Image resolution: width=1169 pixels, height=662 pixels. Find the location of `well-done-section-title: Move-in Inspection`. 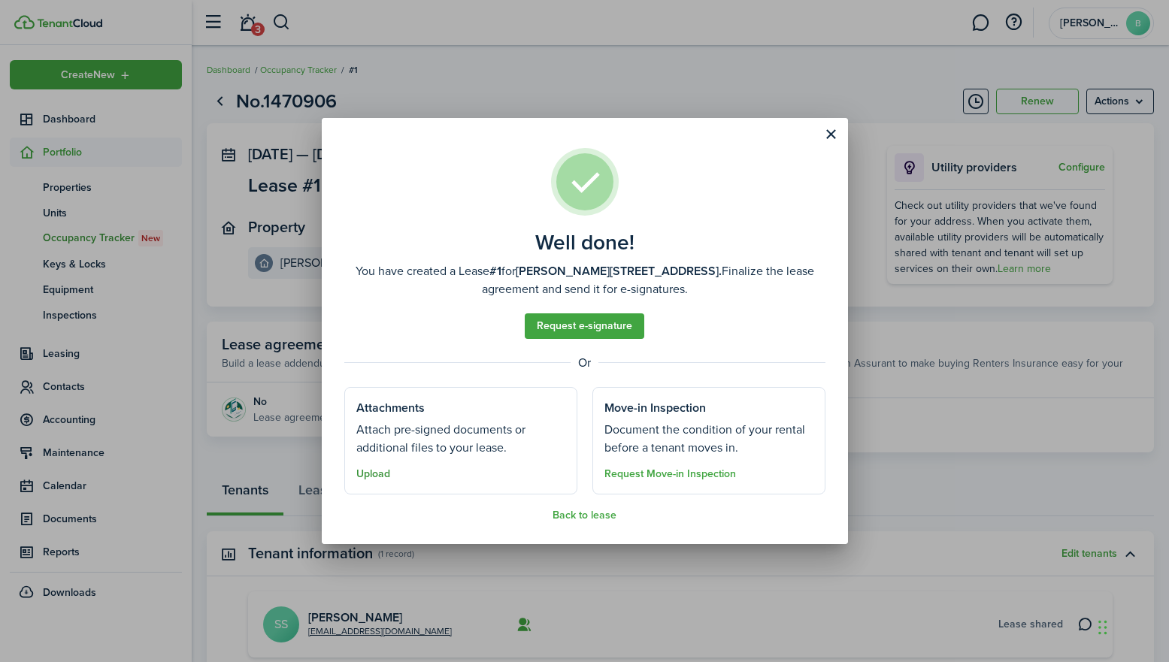

well-done-section-title: Move-in Inspection is located at coordinates (655, 408).